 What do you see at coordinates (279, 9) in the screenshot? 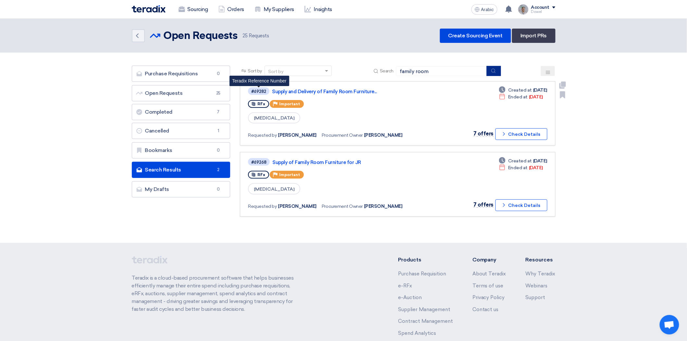
I see `font: My Suppliers` at bounding box center [279, 9].